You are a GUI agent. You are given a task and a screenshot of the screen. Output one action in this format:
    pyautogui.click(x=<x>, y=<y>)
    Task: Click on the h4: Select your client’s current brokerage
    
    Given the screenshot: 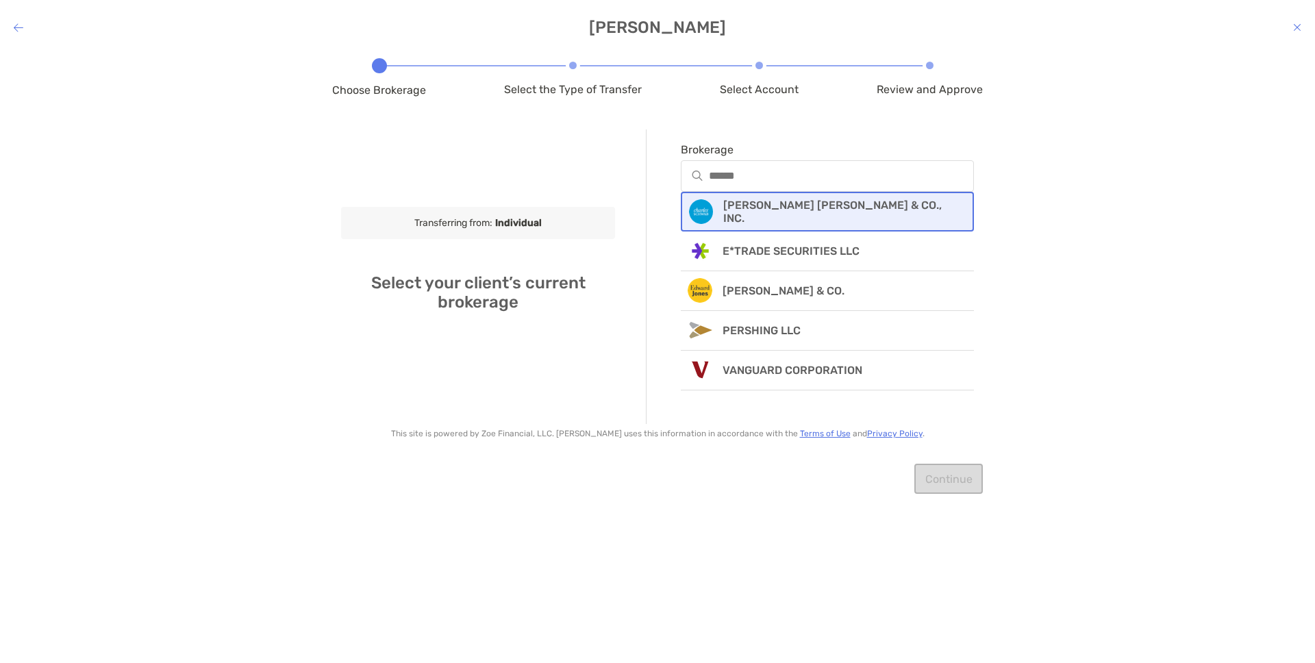 What is the action you would take?
    pyautogui.click(x=478, y=292)
    